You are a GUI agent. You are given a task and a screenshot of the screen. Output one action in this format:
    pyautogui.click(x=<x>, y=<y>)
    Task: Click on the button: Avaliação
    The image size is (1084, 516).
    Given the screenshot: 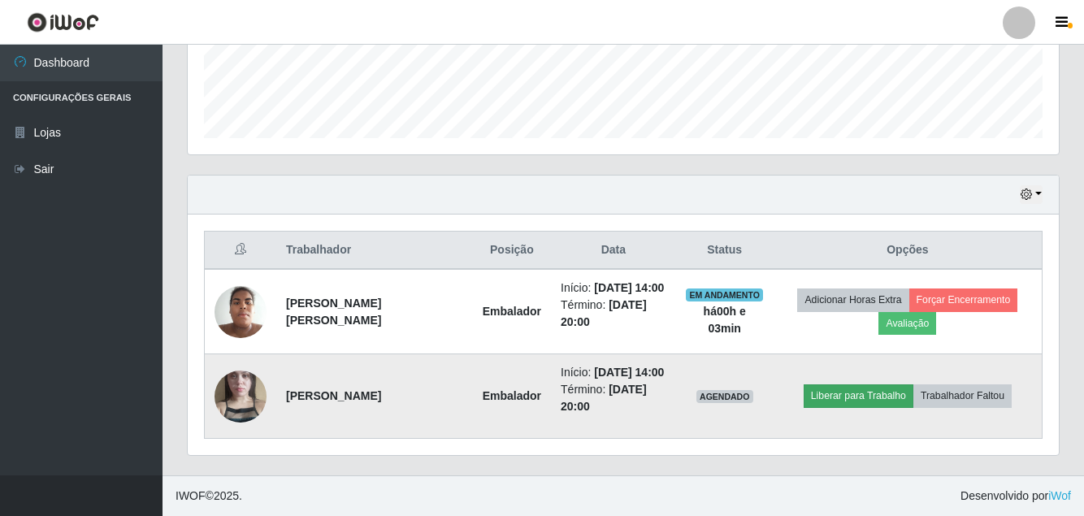 What is the action you would take?
    pyautogui.click(x=907, y=323)
    